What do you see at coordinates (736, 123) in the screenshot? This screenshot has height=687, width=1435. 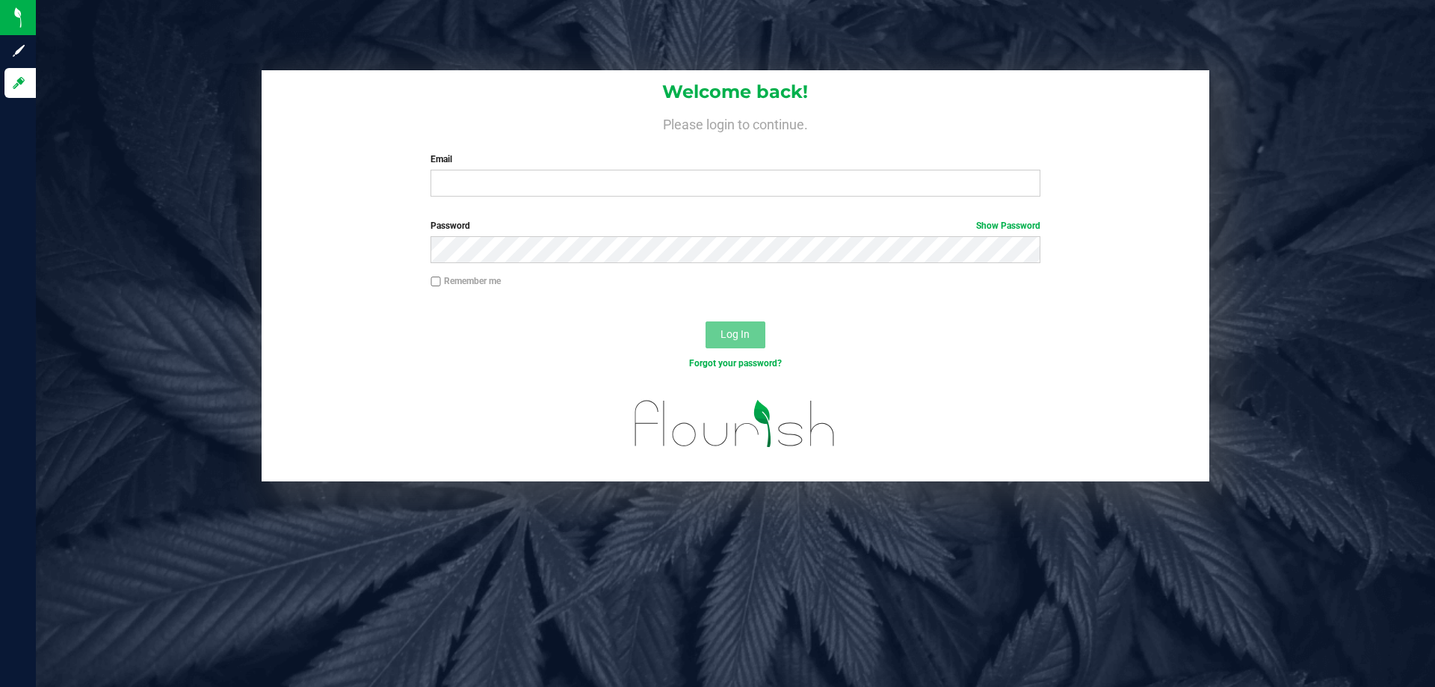 I see `h4: Please login to continue.` at bounding box center [736, 123].